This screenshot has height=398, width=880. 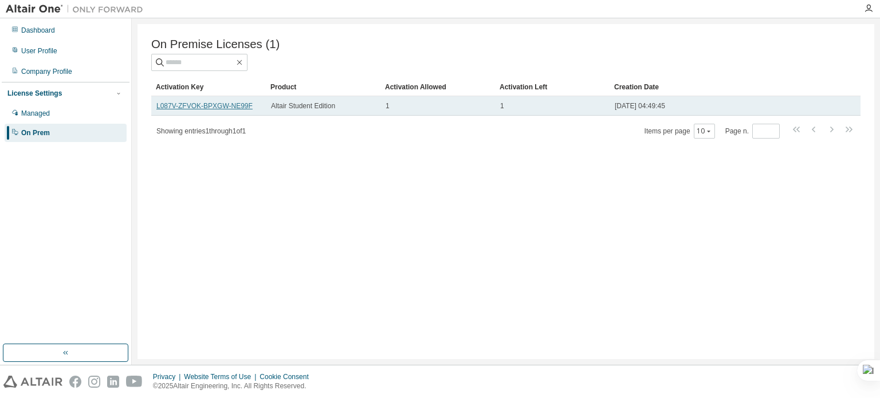 I want to click on div: On Prem, so click(x=36, y=133).